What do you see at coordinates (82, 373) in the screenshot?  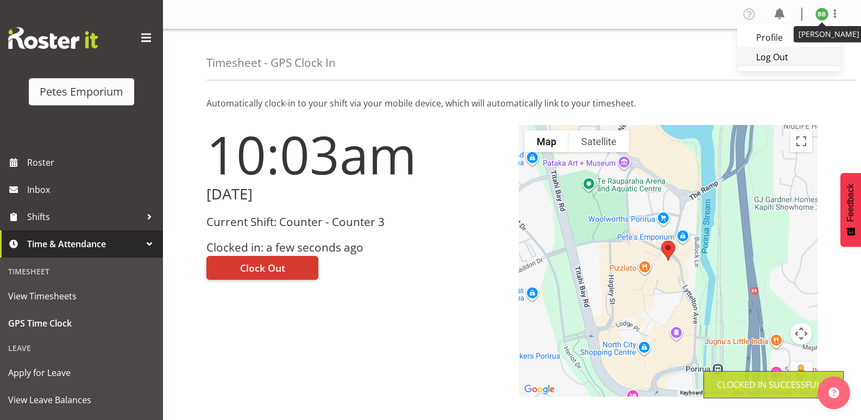 I see `a: Apply for Leave` at bounding box center [82, 373].